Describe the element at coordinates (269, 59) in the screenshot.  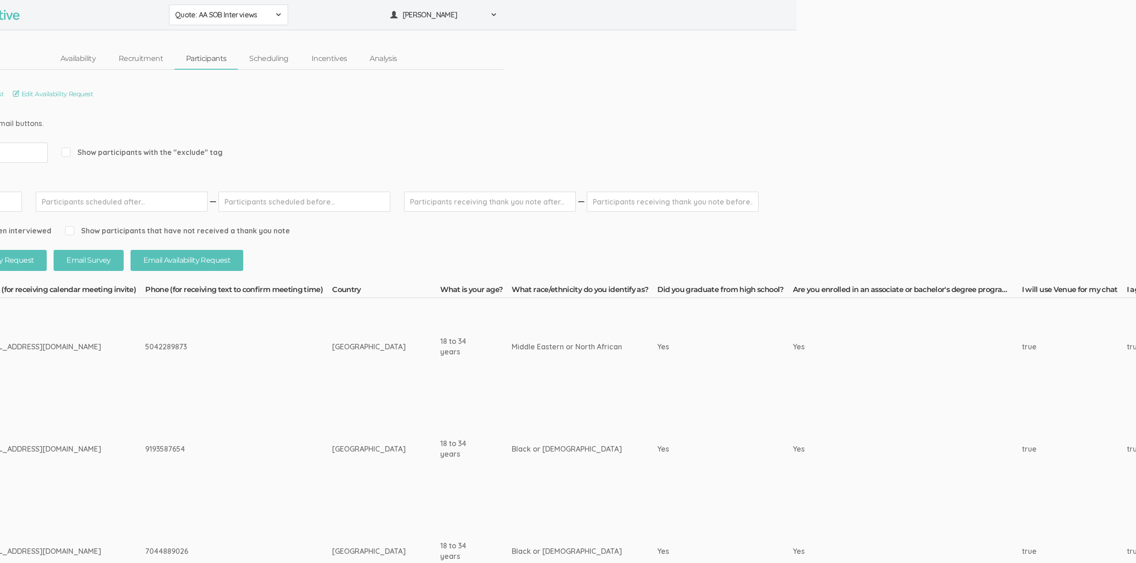
I see `a: Scheduling` at that location.